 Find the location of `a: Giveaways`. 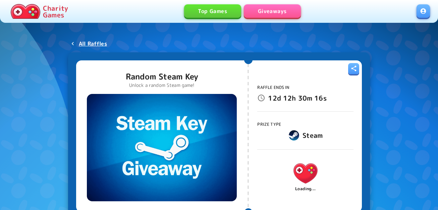

a: Giveaways is located at coordinates (272, 11).